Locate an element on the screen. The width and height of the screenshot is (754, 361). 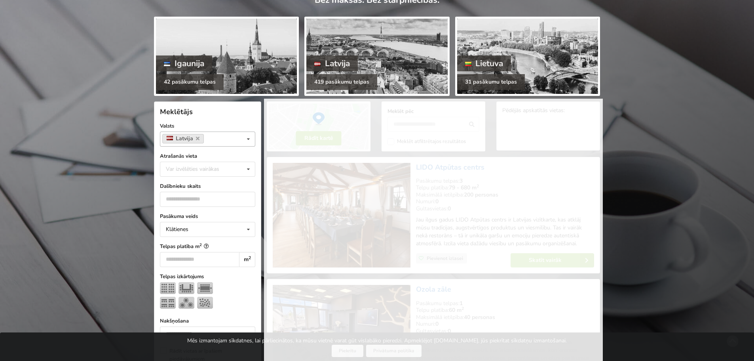
div: 42 pasākumu telpas is located at coordinates (190, 82).